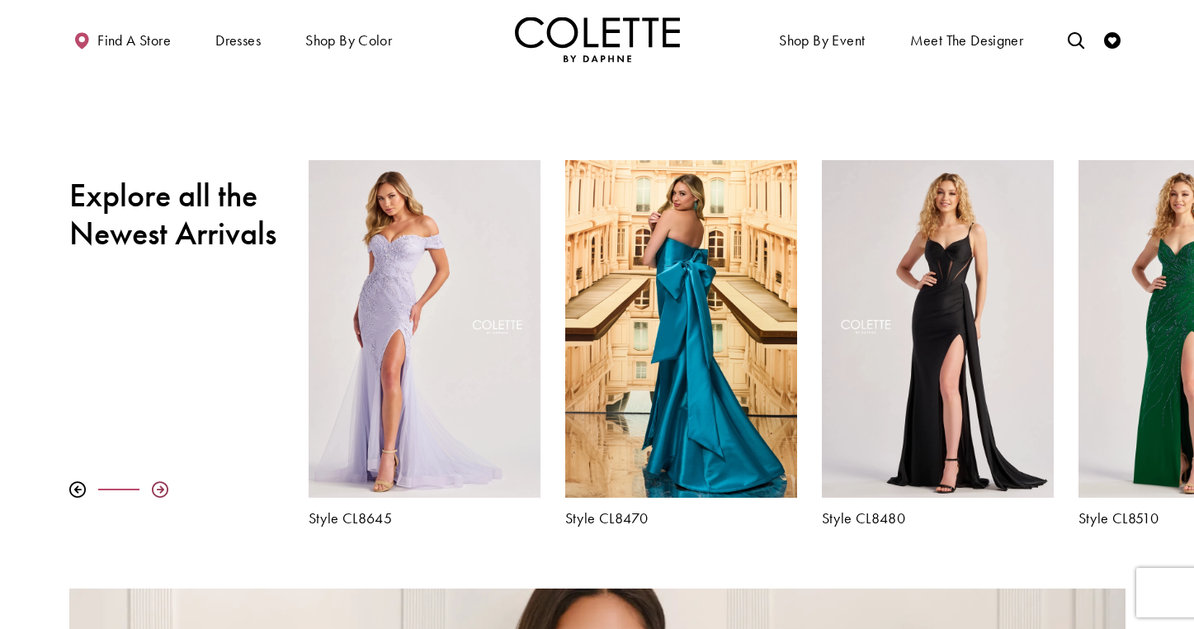 Image resolution: width=1194 pixels, height=629 pixels. I want to click on a: Style CL8480, so click(938, 518).